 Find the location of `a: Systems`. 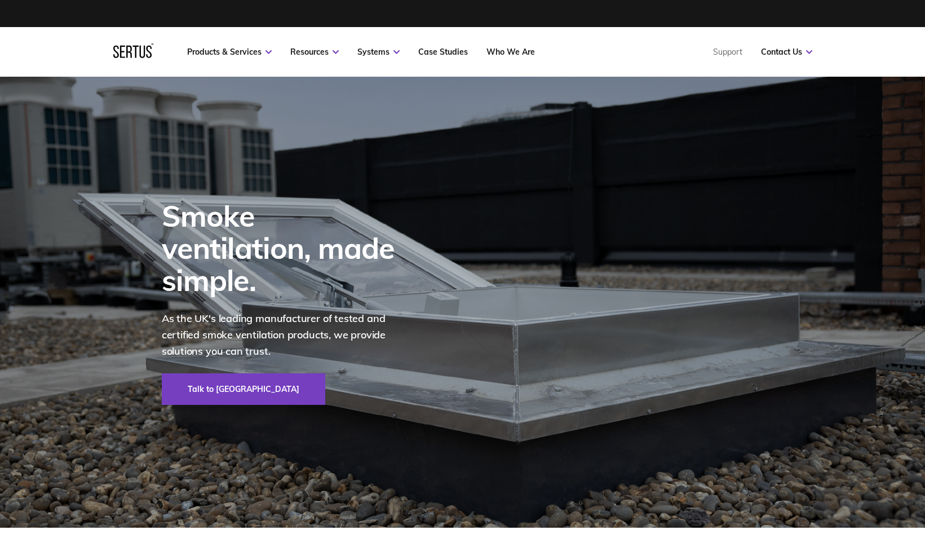

a: Systems is located at coordinates (378, 52).